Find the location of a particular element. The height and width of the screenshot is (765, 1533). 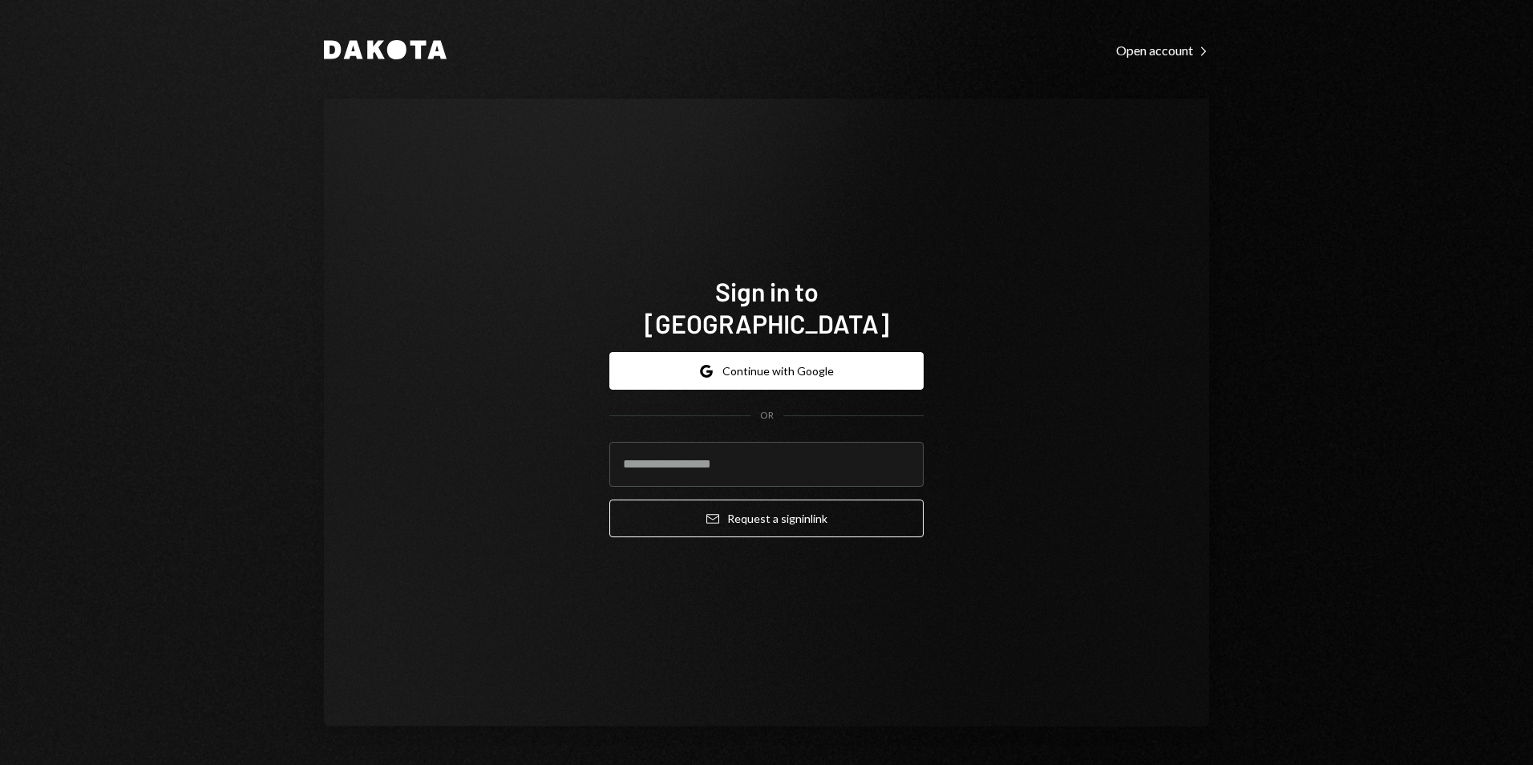

div: OR is located at coordinates (766, 415).